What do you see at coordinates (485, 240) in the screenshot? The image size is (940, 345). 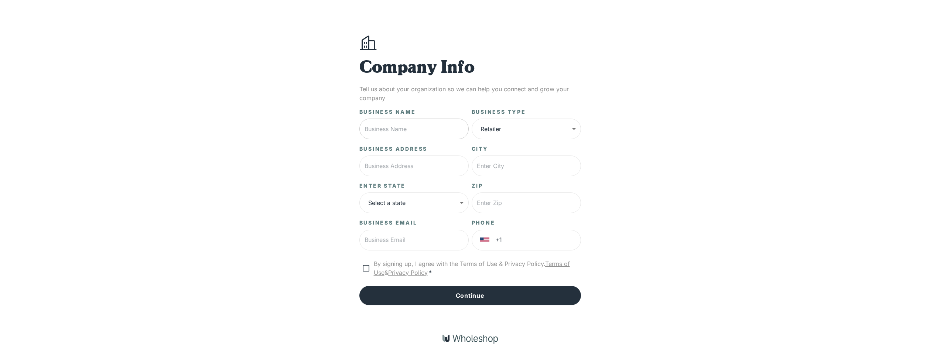 I see `img: United States` at bounding box center [485, 240].